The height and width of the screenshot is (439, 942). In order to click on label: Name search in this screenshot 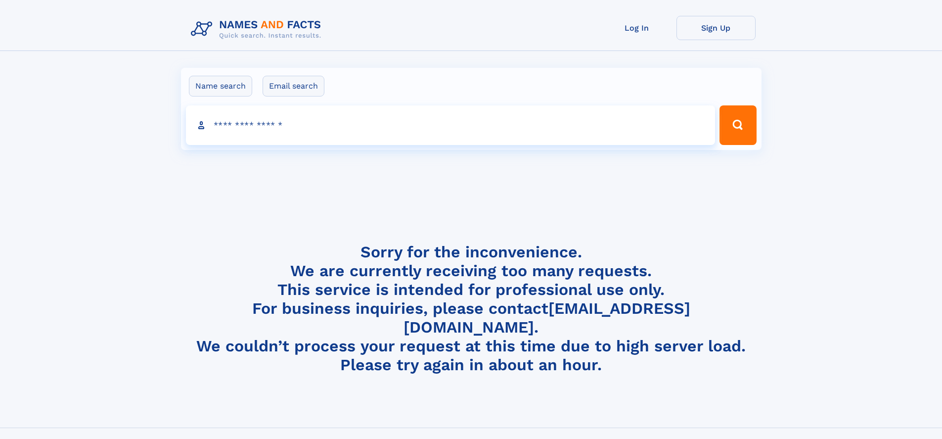, I will do `click(221, 86)`.